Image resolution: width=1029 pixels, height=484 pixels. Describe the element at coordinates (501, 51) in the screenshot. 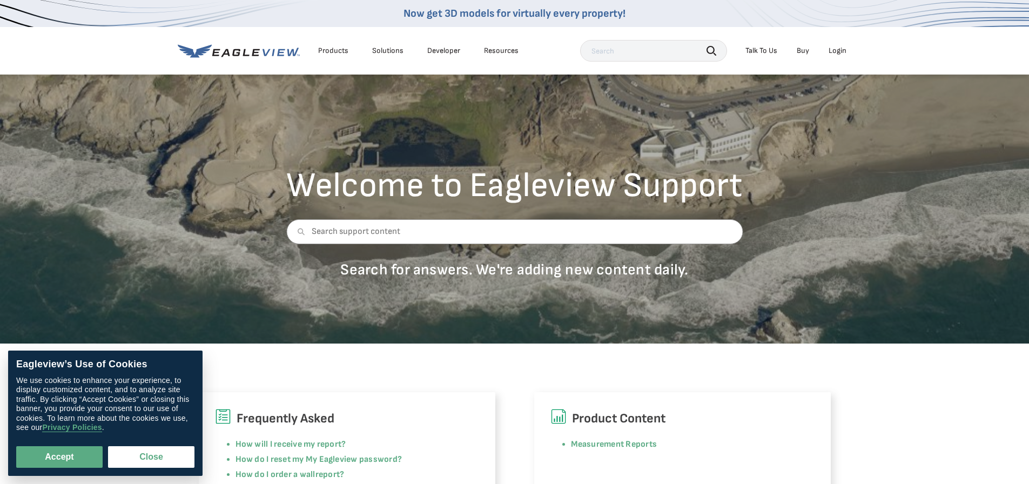

I see `div: Resources` at that location.